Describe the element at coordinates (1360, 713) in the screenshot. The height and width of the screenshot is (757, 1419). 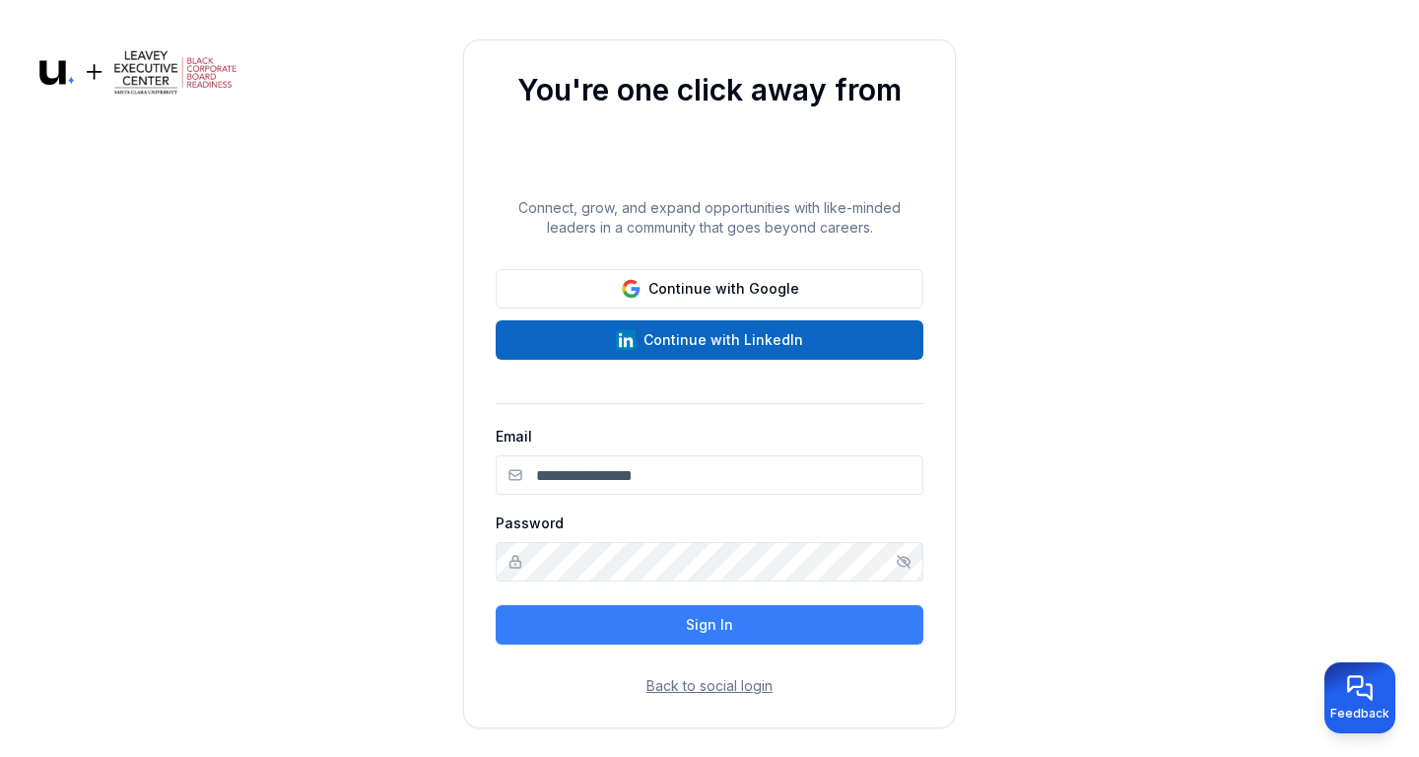
I see `span: Feedback` at that location.